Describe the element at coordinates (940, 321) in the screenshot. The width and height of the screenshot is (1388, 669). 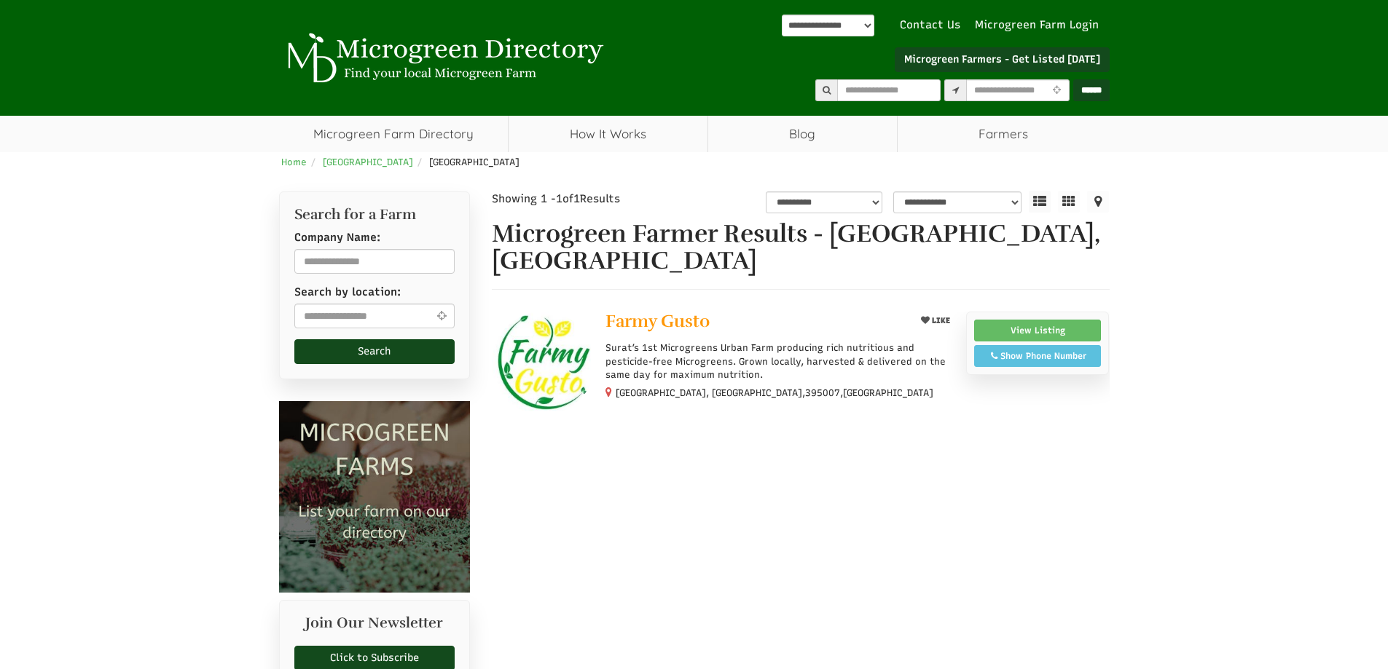
I see `span: LIKE` at that location.